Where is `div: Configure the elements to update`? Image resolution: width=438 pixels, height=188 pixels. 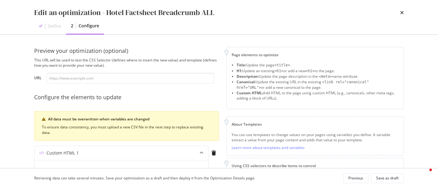
div: Configure the elements to update is located at coordinates (127, 98).